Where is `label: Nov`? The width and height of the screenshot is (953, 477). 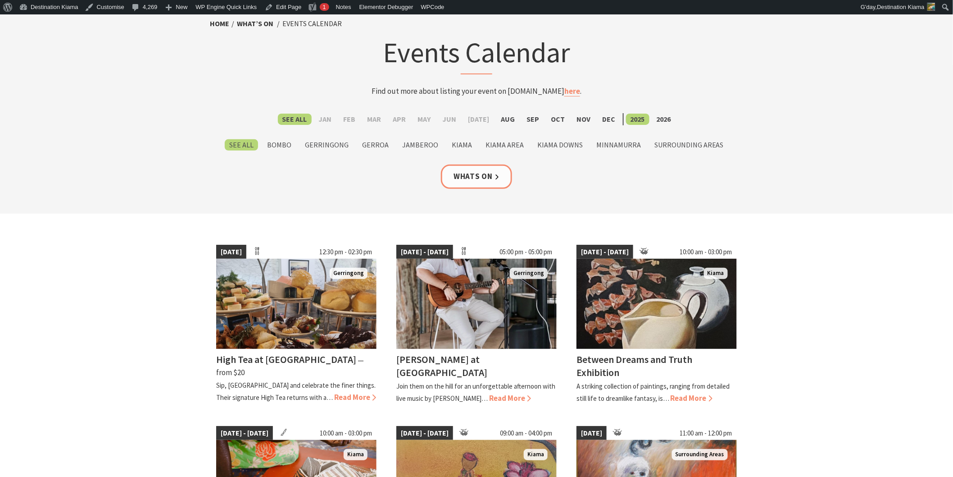
label: Nov is located at coordinates (584, 119).